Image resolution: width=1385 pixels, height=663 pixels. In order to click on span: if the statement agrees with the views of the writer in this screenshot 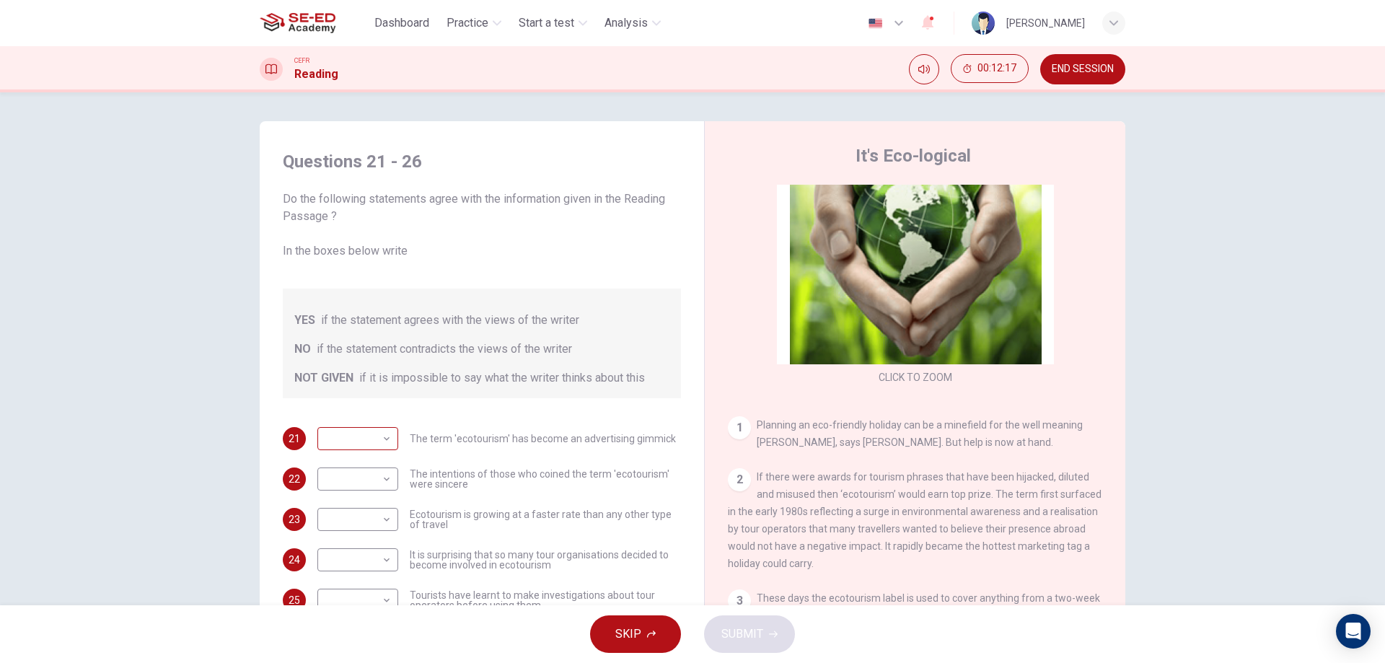, I will do `click(450, 320)`.